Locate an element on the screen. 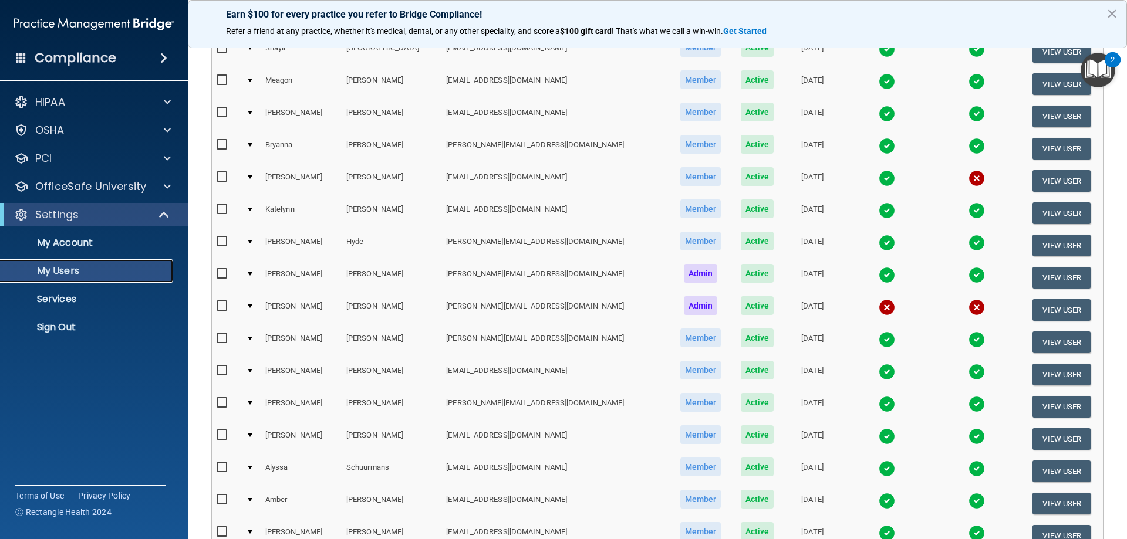 The height and width of the screenshot is (539, 1127). td: Amber is located at coordinates (301, 504).